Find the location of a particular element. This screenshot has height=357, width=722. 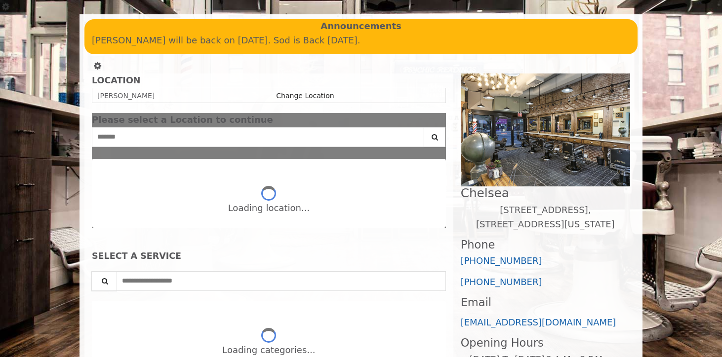

button: Service Search is located at coordinates (104, 281).